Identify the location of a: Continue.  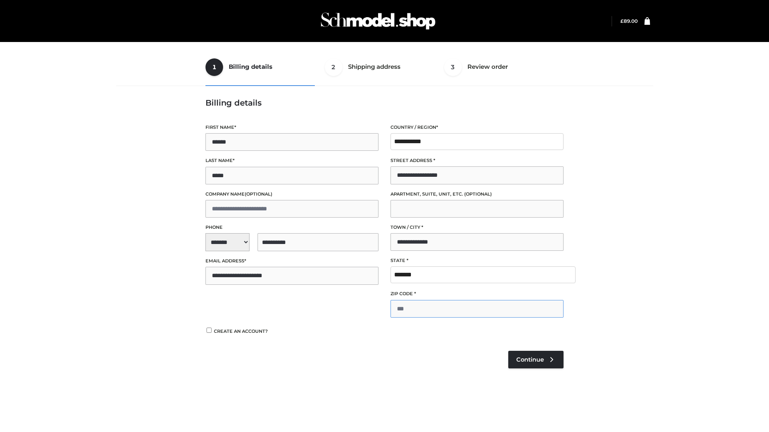
(536, 360).